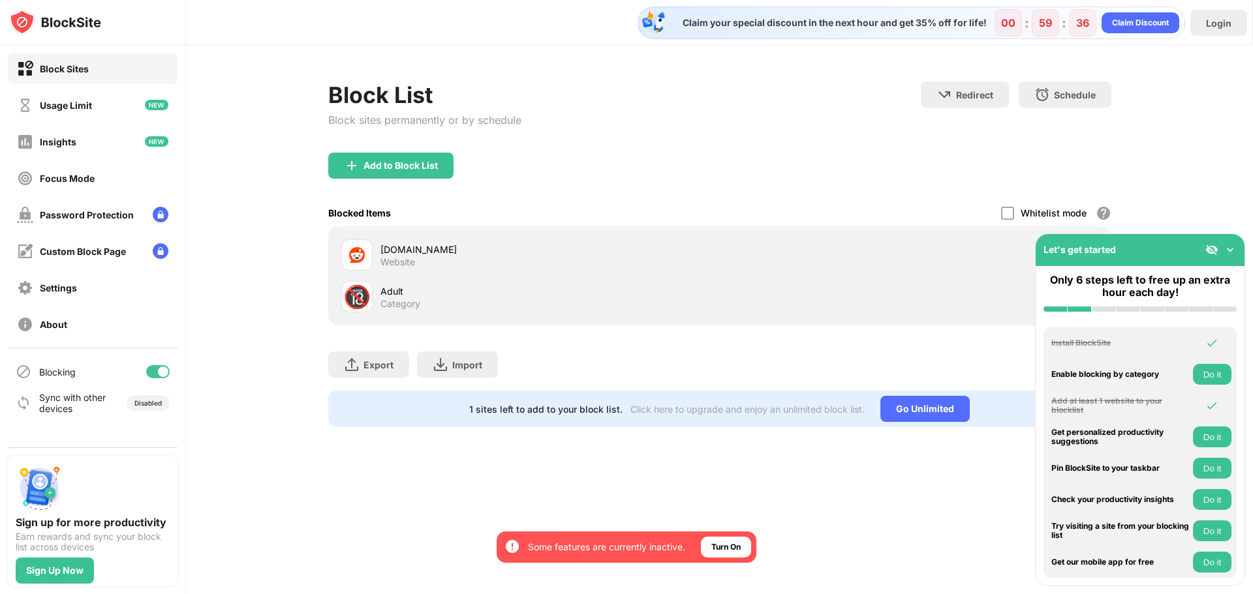 This screenshot has width=1253, height=594. Describe the element at coordinates (1120, 562) in the screenshot. I see `div: Get our mobile app for free` at that location.